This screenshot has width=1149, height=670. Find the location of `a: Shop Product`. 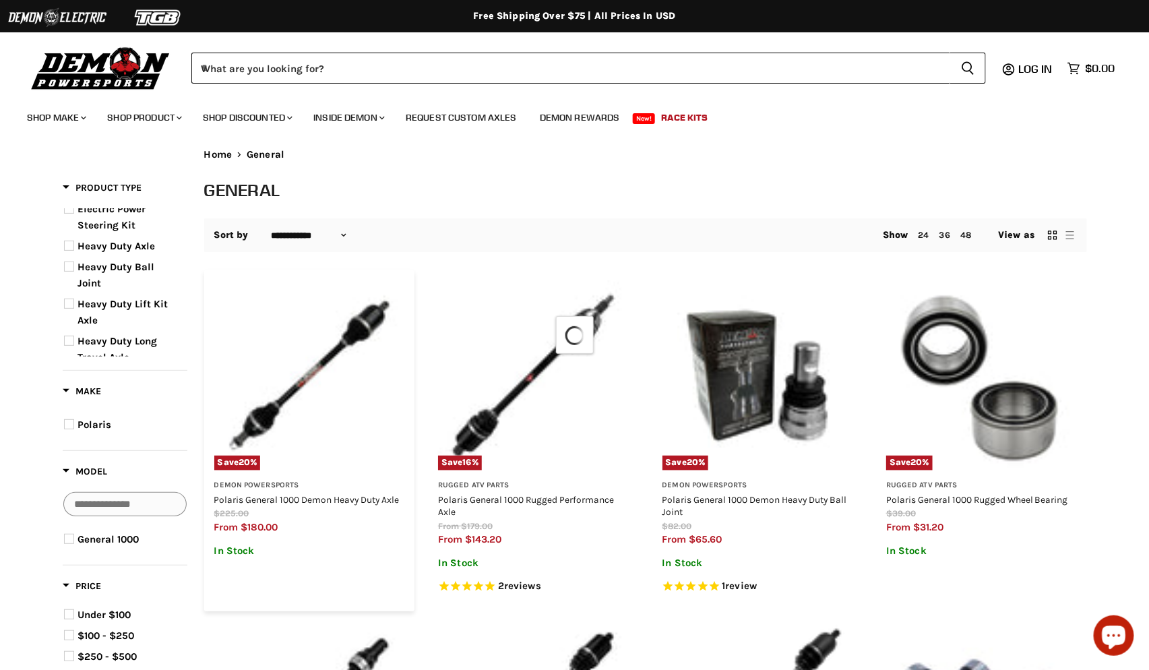

a: Shop Product is located at coordinates (144, 117).